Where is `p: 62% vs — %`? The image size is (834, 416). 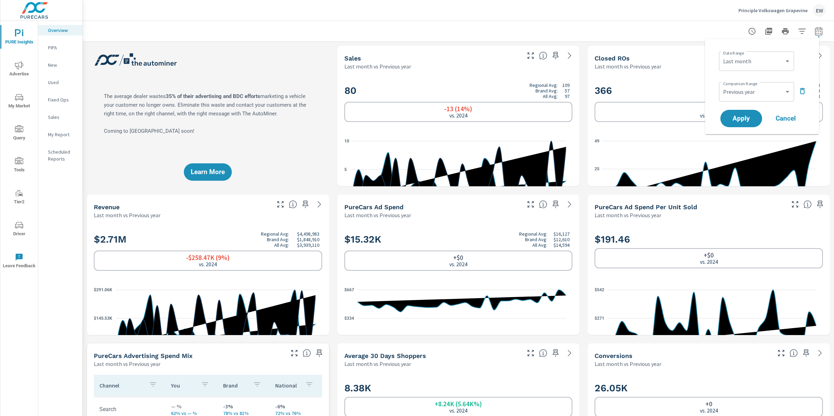
p: 62% vs — % is located at coordinates (192, 413).